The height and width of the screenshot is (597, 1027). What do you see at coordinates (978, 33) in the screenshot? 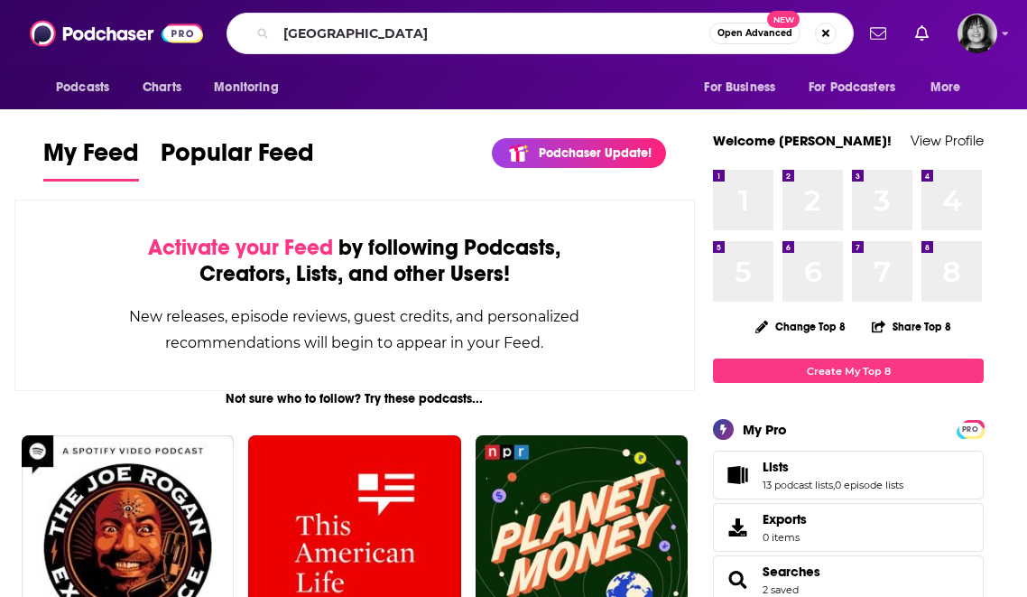
I see `button: Show profile menu` at bounding box center [978, 33].